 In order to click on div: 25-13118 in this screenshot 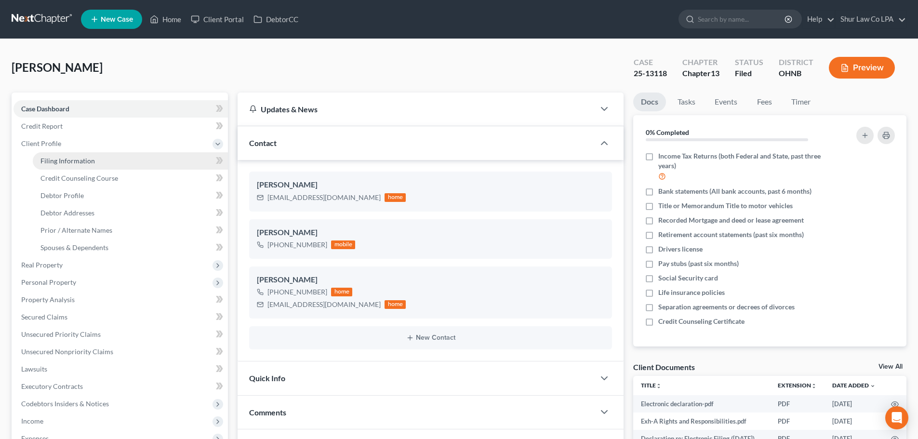, I will do `click(650, 73)`.